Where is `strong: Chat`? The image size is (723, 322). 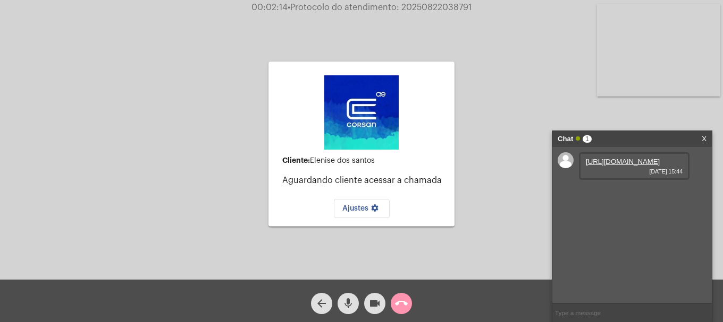 strong: Chat is located at coordinates (565, 139).